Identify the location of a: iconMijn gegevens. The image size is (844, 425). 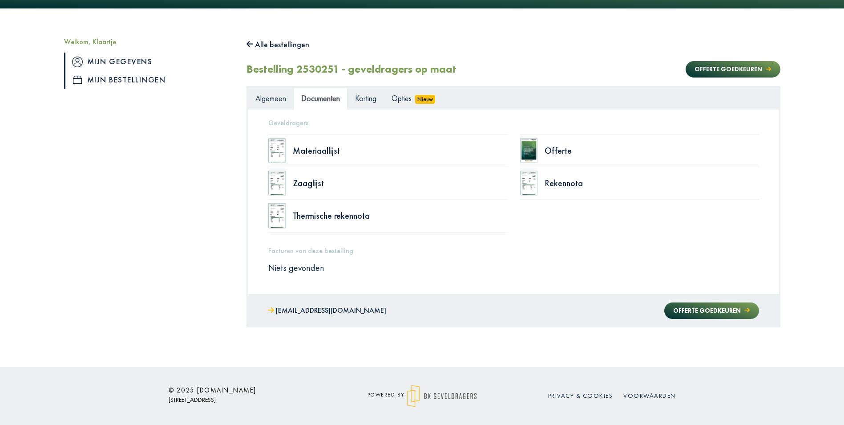
(149, 61).